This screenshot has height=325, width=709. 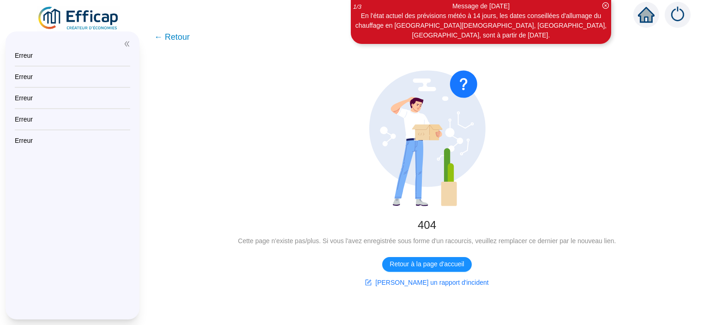 I want to click on div: Cette page n'existe pas/plus. Si vous l'avez enregistrée sous forme d'un racourcis, veuillez remp..., so click(x=427, y=241).